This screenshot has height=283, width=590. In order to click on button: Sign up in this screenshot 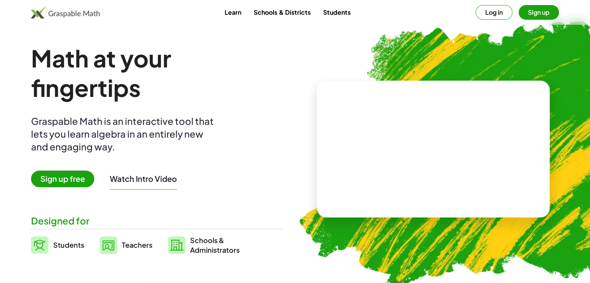, I will do `click(539, 12)`.